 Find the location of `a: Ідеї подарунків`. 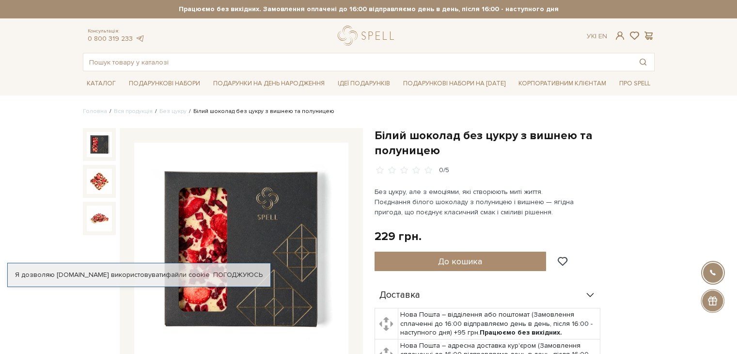

a: Ідеї подарунків is located at coordinates (364, 83).